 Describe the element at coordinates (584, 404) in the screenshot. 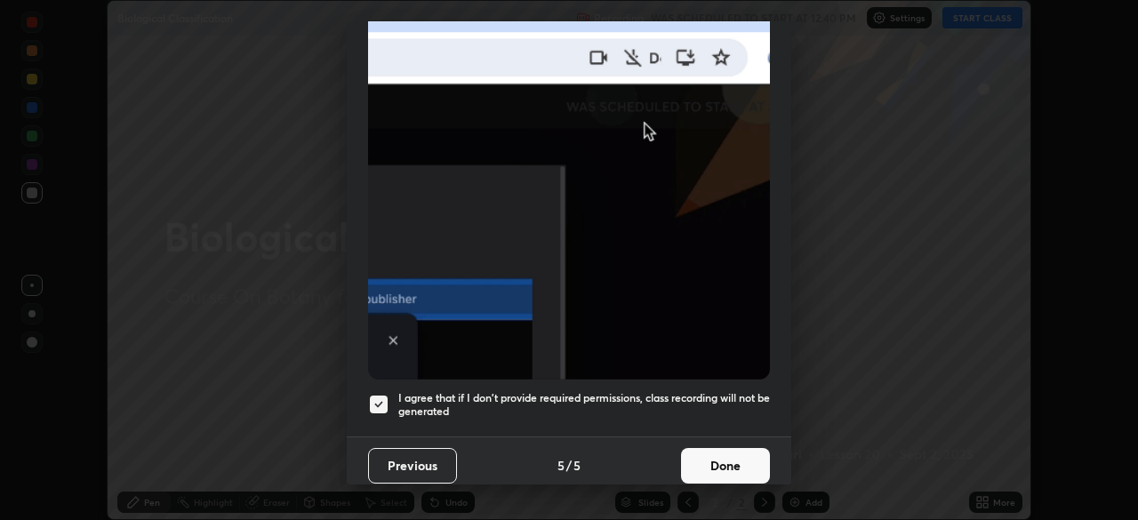

I see `h5: I agree that if I don't provide required permissions, class recording will not be generated` at that location.